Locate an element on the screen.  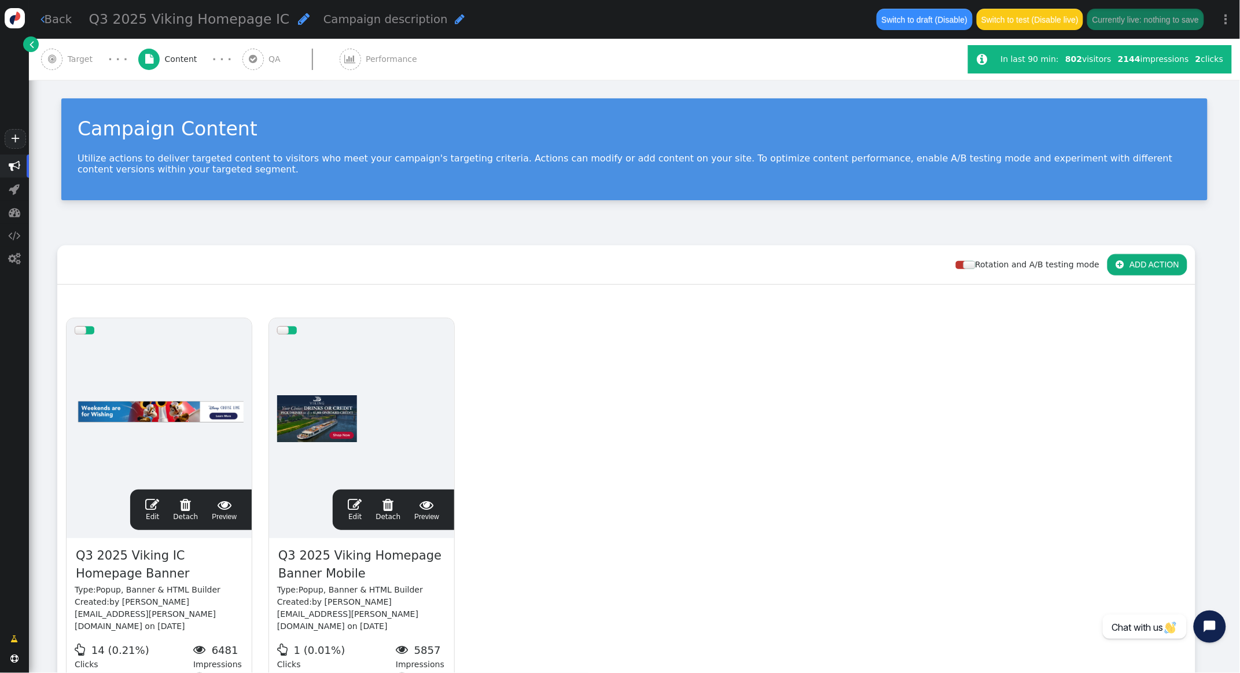
a:  Content · · · is located at coordinates (190, 59).